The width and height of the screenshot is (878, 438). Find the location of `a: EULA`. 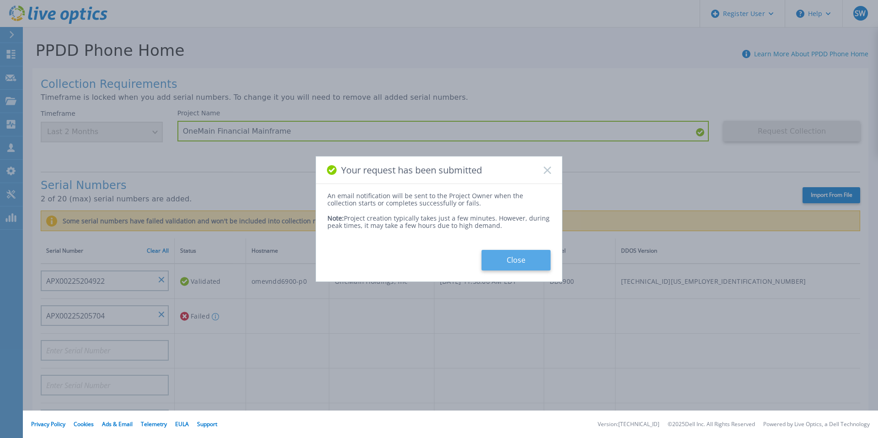

a: EULA is located at coordinates (182, 424).